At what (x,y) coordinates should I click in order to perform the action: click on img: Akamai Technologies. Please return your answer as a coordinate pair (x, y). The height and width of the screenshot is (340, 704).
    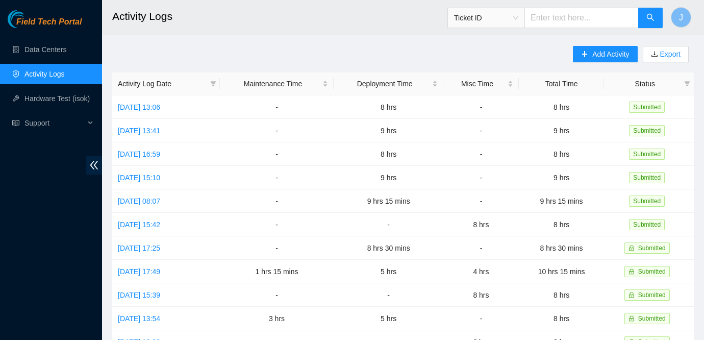
    Looking at the image, I should click on (30, 19).